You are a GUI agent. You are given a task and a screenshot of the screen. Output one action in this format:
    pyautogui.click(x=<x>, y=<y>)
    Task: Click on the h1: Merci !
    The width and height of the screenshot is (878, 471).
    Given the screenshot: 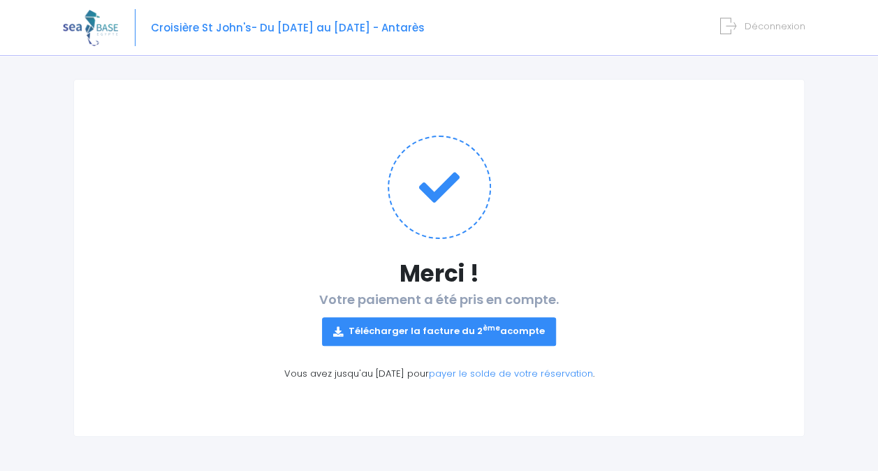 What is the action you would take?
    pyautogui.click(x=439, y=273)
    